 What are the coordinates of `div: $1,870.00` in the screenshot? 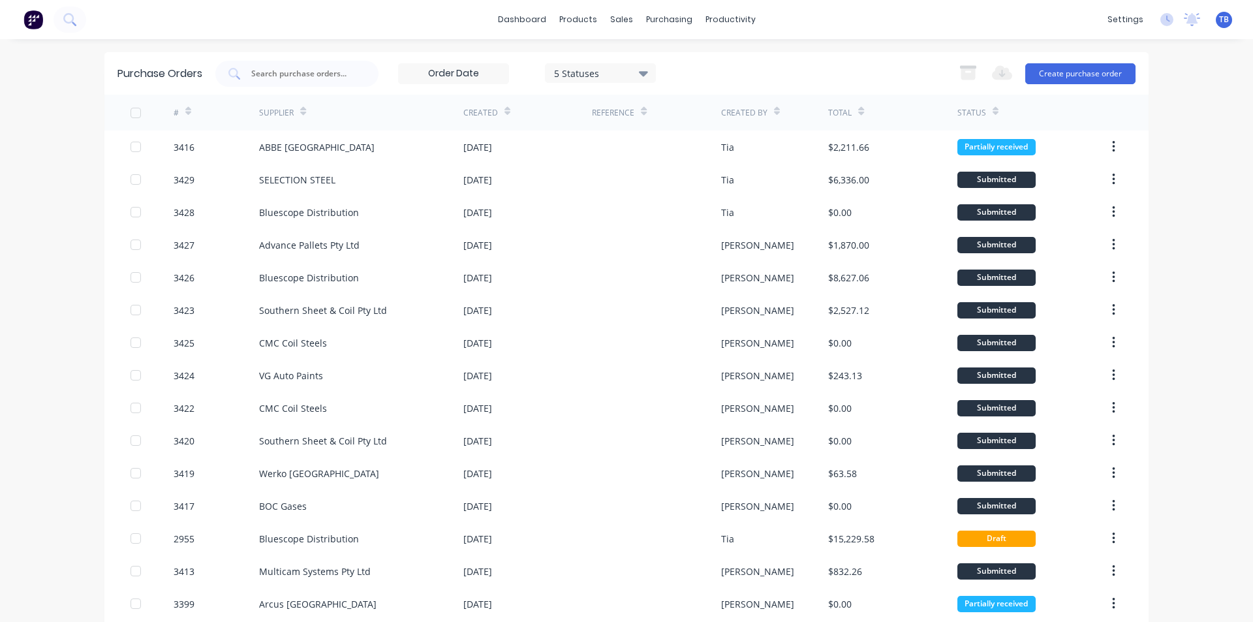 It's located at (848, 245).